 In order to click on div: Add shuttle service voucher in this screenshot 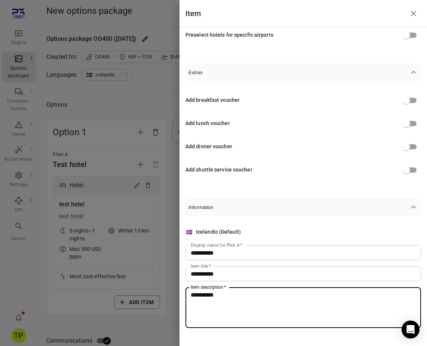, I will do `click(219, 170)`.